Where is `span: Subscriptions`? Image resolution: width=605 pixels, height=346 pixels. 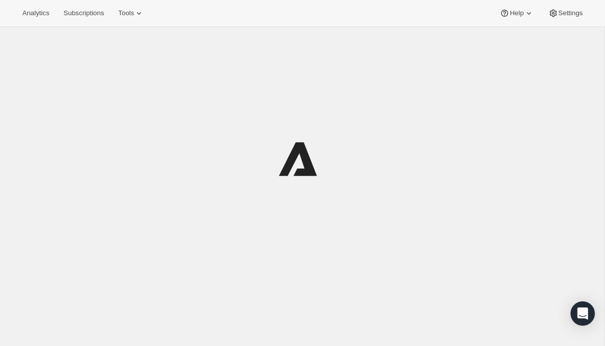 span: Subscriptions is located at coordinates (84, 13).